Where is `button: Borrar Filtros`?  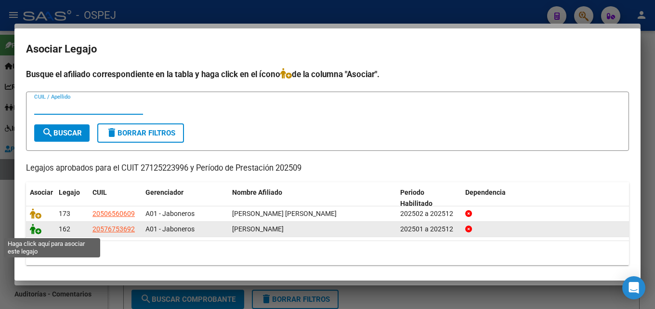
button: Borrar Filtros is located at coordinates (141, 133).